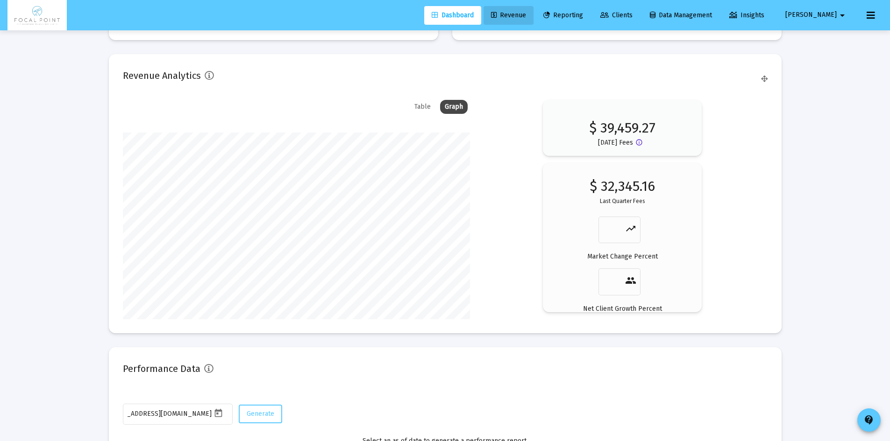 The width and height of the screenshot is (890, 441). What do you see at coordinates (869, 420) in the screenshot?
I see `mat-icon: contact_support` at bounding box center [869, 420].